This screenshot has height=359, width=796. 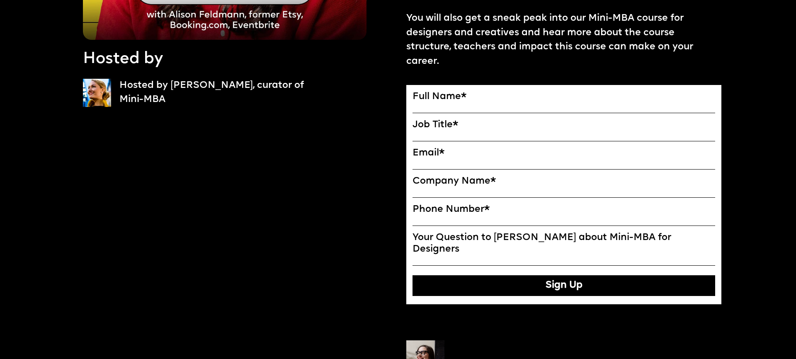 I want to click on button: Sign Up, so click(x=564, y=286).